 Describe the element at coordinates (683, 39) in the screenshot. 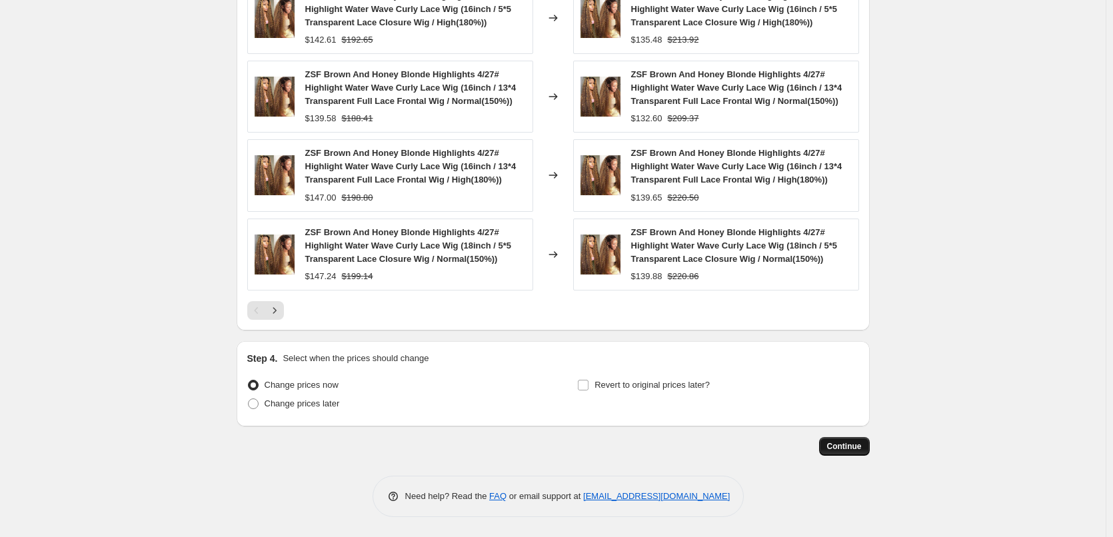

I see `span: $213.92` at that location.